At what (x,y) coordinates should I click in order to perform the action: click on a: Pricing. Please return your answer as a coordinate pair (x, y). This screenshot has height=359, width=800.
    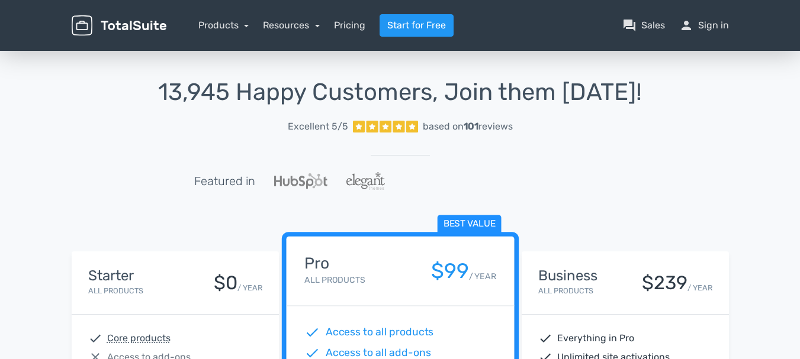
    Looking at the image, I should click on (349, 25).